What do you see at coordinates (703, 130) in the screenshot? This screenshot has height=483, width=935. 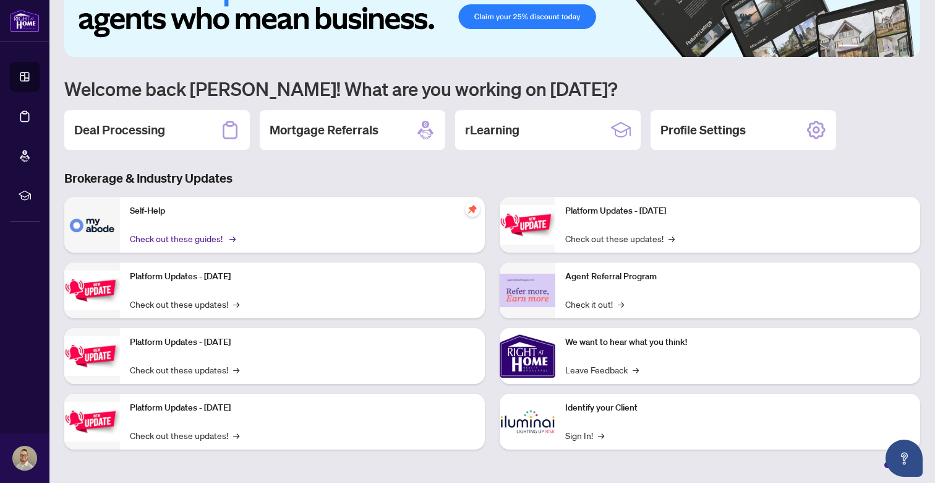 I see `h2: Profile Settings` at bounding box center [703, 130].